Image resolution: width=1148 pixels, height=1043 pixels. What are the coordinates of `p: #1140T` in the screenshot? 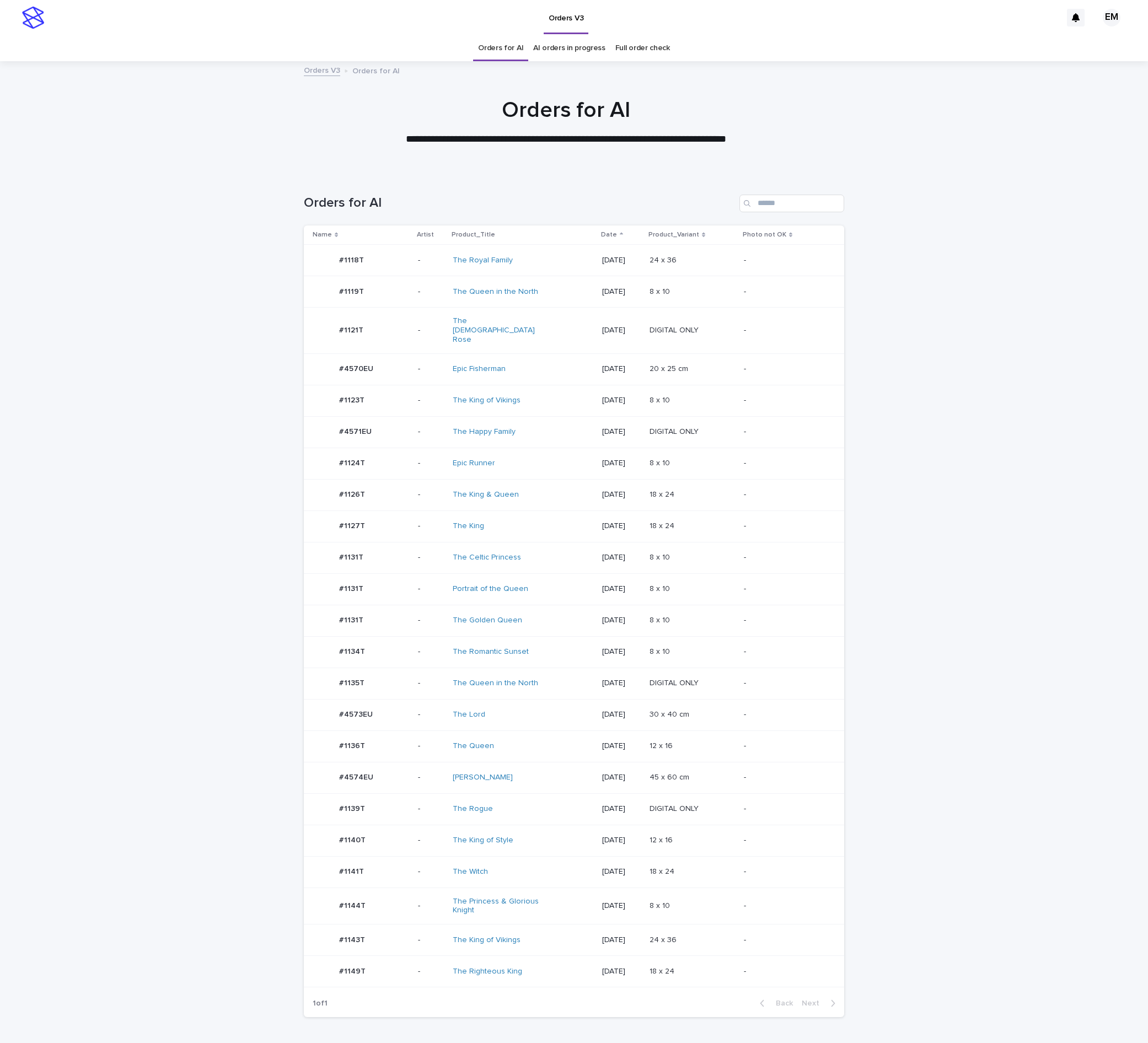 It's located at (354, 839).